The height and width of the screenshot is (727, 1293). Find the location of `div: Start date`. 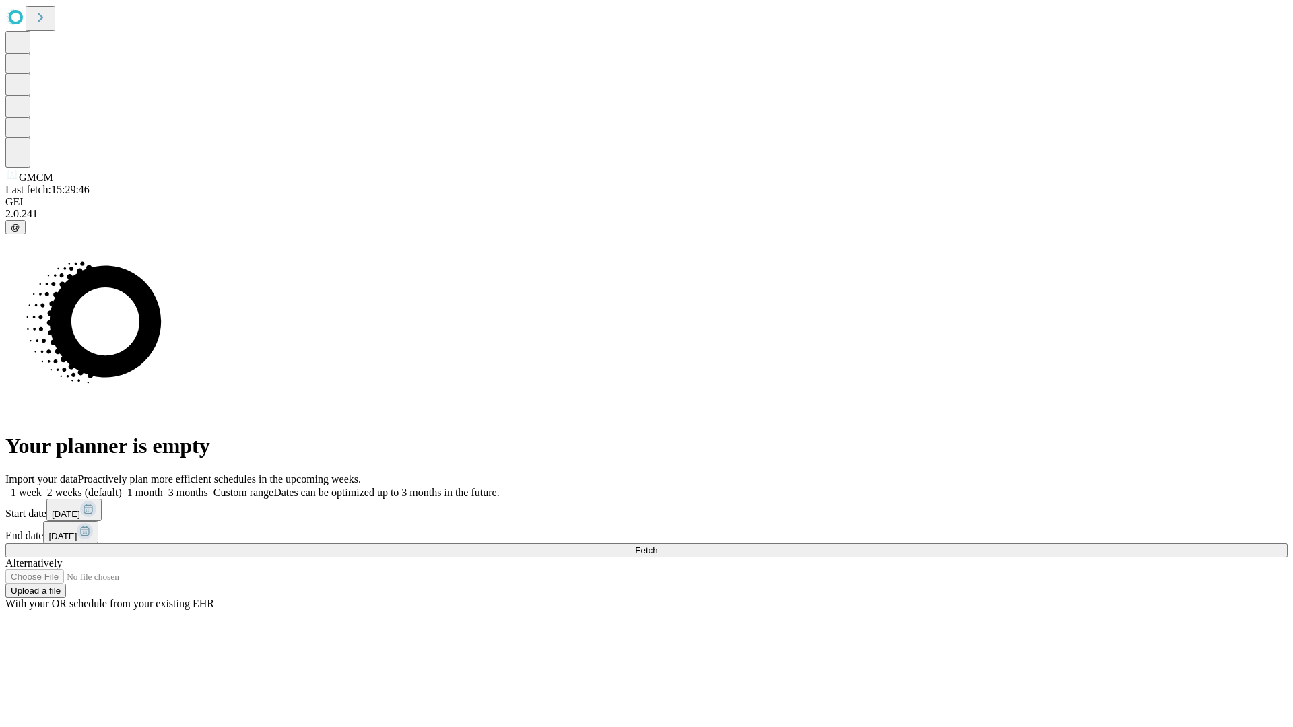

div: Start date is located at coordinates (647, 510).